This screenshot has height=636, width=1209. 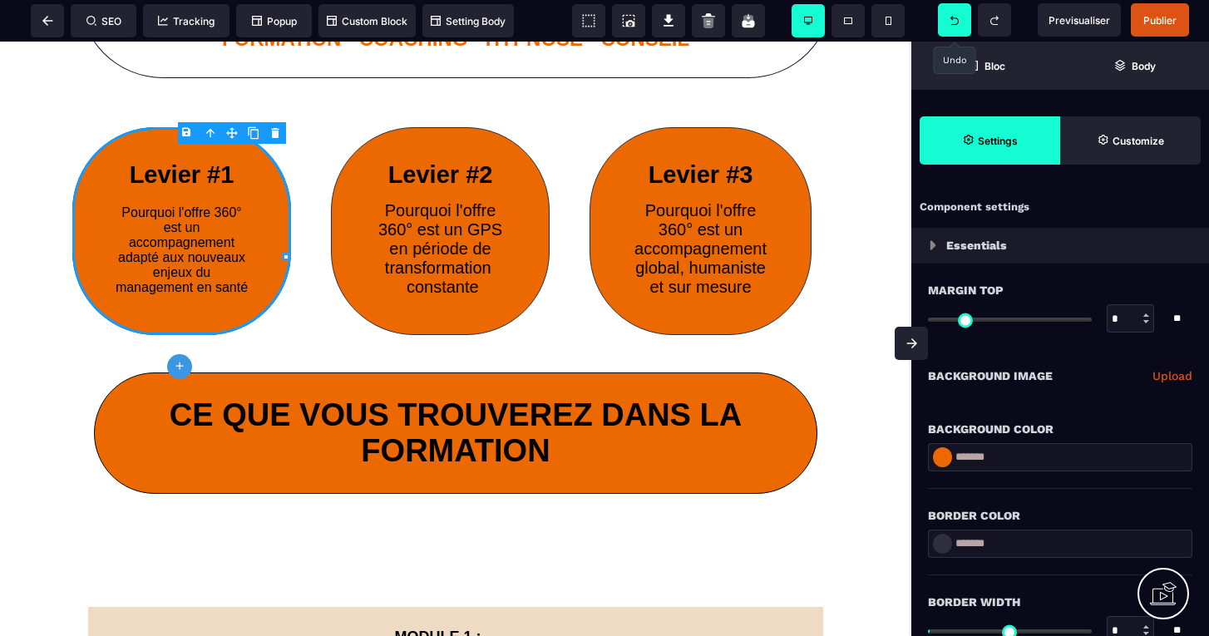 I want to click on span: Settings, so click(x=990, y=141).